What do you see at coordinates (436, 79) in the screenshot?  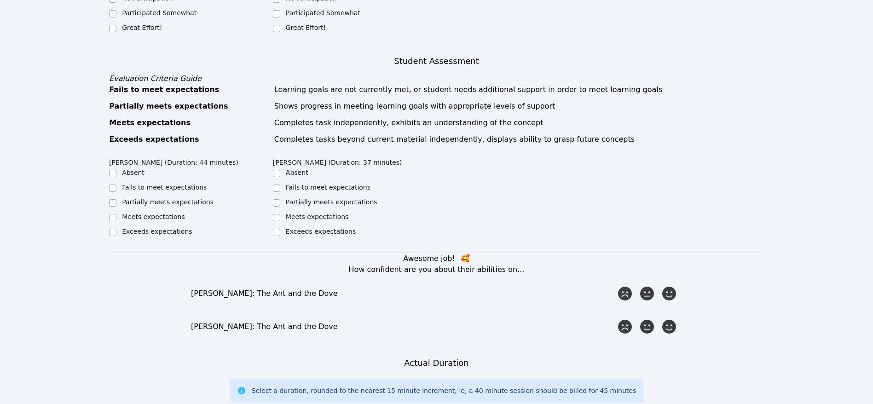 I see `div: Evaluation Criteria Guide` at bounding box center [436, 79].